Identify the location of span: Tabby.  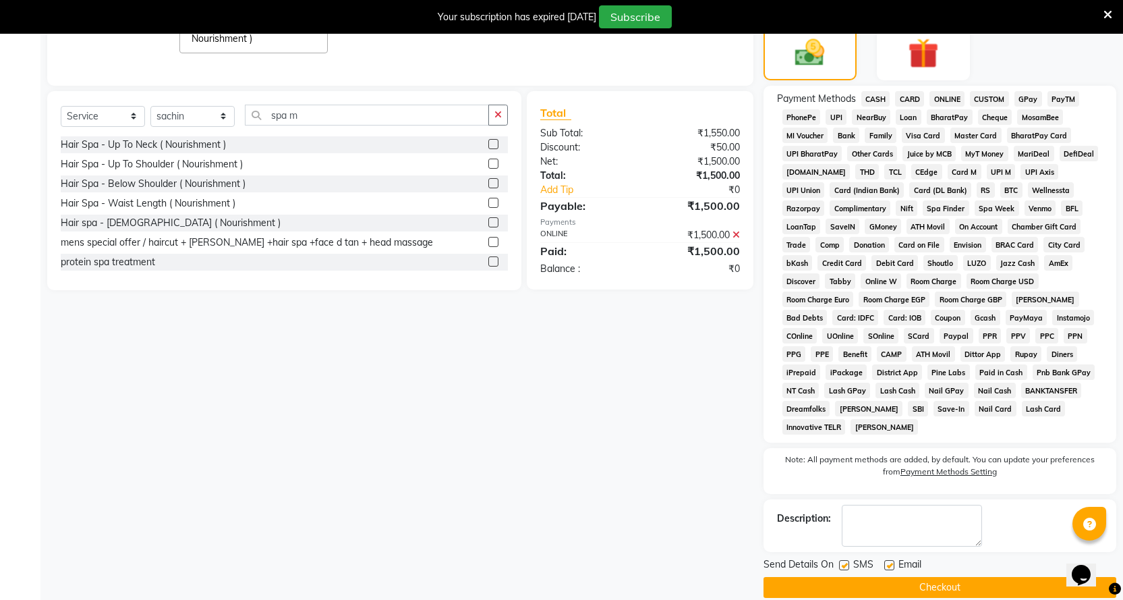
(840, 281).